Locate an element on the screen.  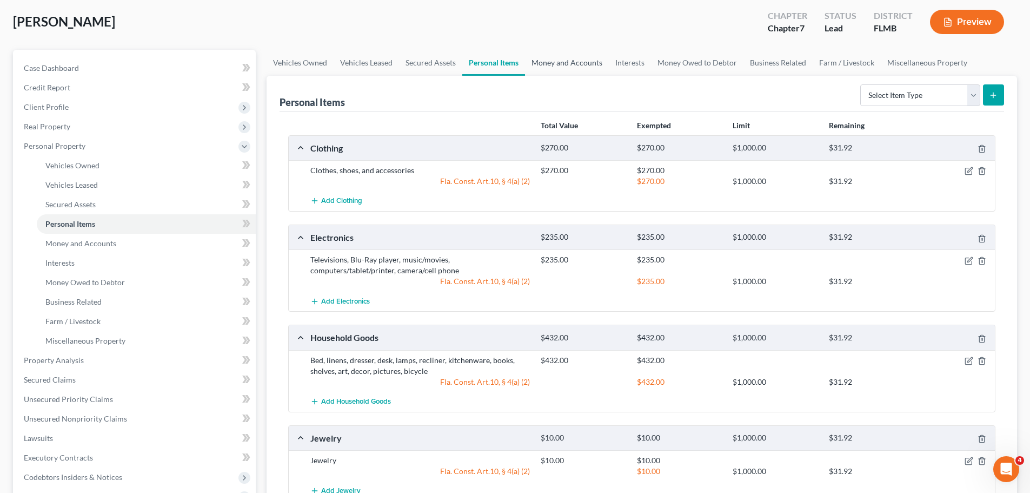
span: Interests is located at coordinates (60, 262).